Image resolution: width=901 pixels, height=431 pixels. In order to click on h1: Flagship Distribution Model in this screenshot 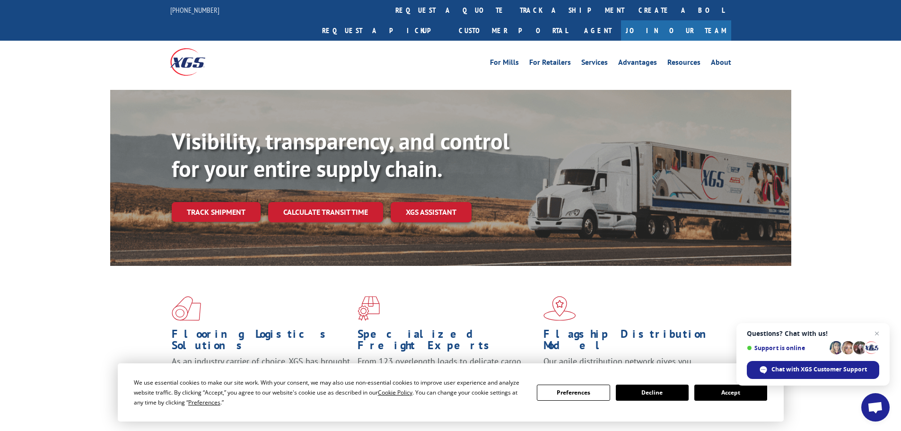, I will do `click(633, 342)`.